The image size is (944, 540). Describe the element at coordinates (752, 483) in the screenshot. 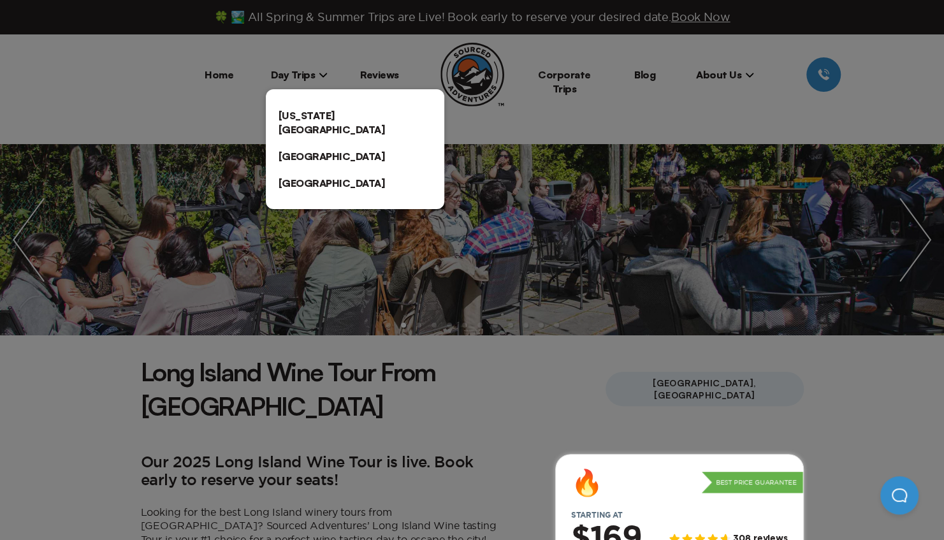

I see `p: Best Price Guarantee` at that location.